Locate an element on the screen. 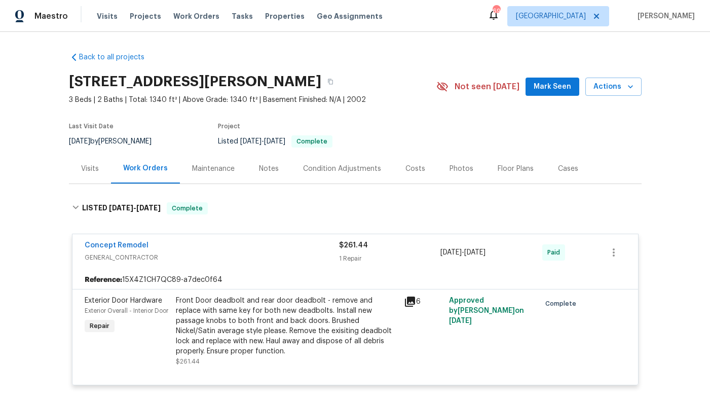 This screenshot has width=710, height=399. span: Work Orders is located at coordinates (196, 16).